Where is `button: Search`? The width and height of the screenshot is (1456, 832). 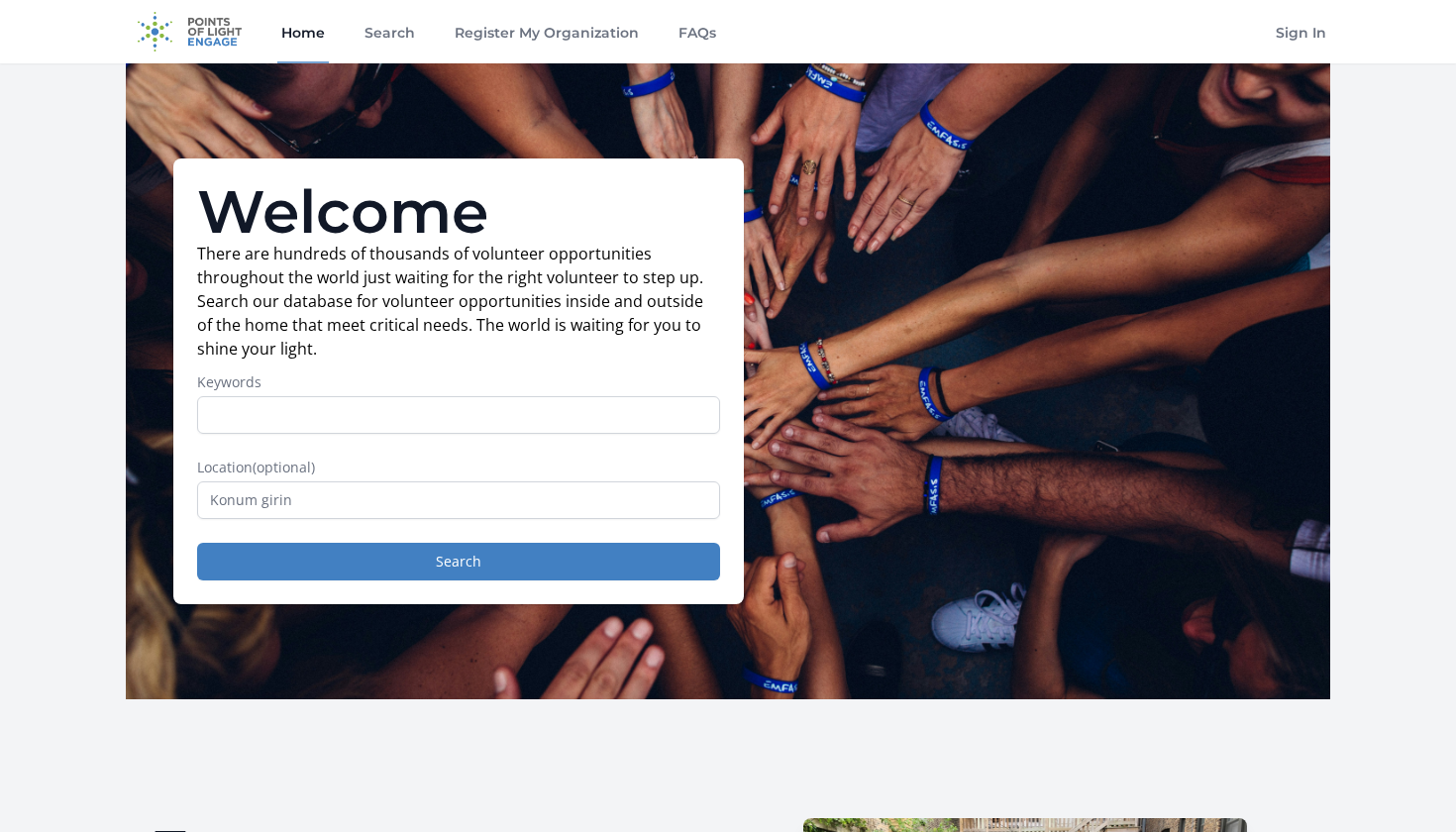
button: Search is located at coordinates (458, 562).